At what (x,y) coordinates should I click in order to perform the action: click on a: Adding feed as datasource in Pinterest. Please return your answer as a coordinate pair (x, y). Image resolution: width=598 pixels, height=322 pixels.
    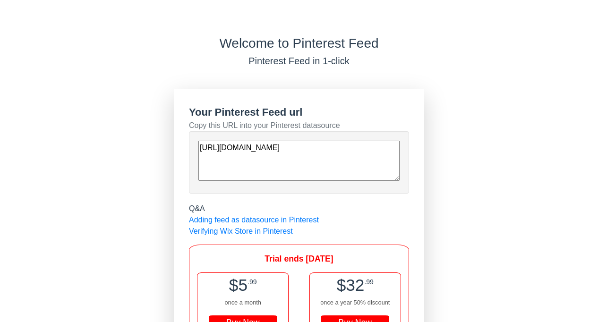
    Looking at the image, I should click on (254, 220).